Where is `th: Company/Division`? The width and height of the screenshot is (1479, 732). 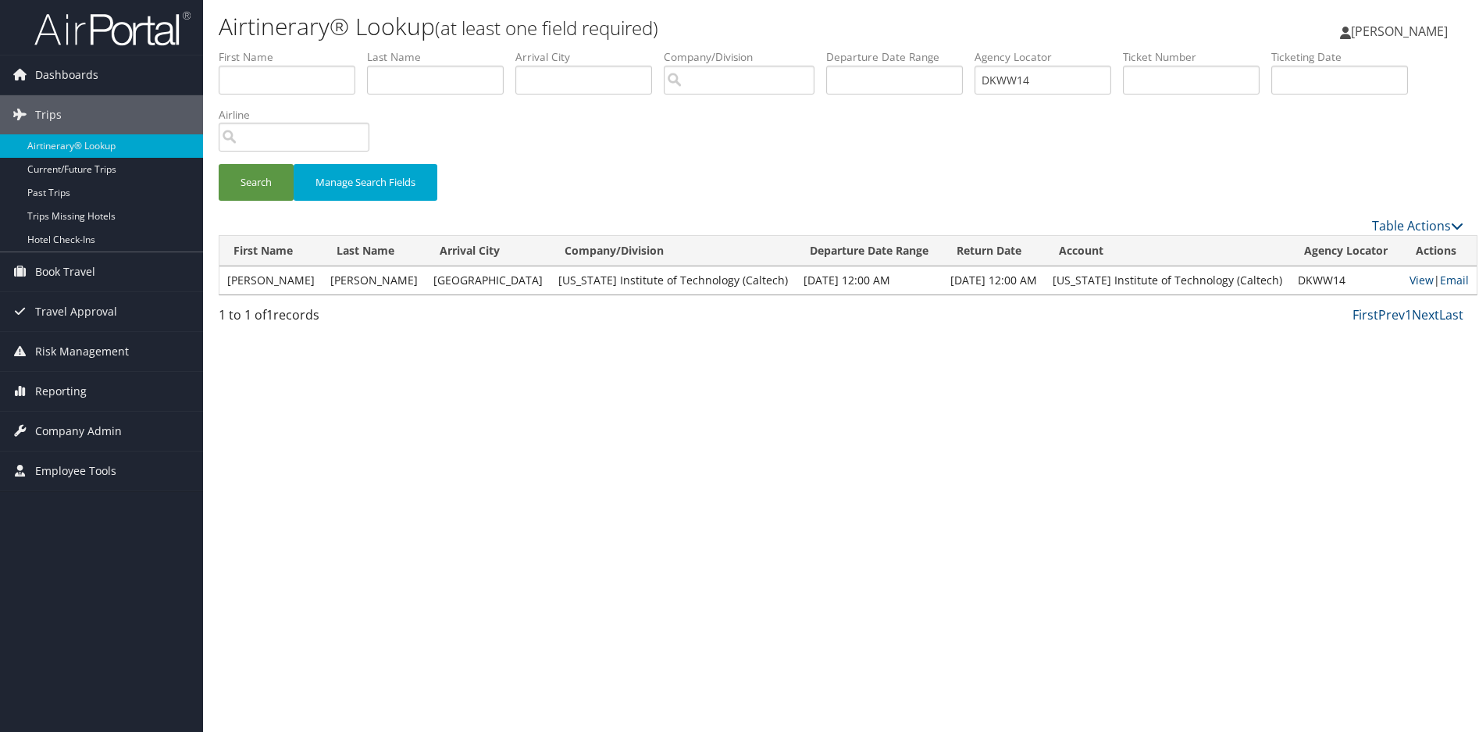 th: Company/Division is located at coordinates (673, 251).